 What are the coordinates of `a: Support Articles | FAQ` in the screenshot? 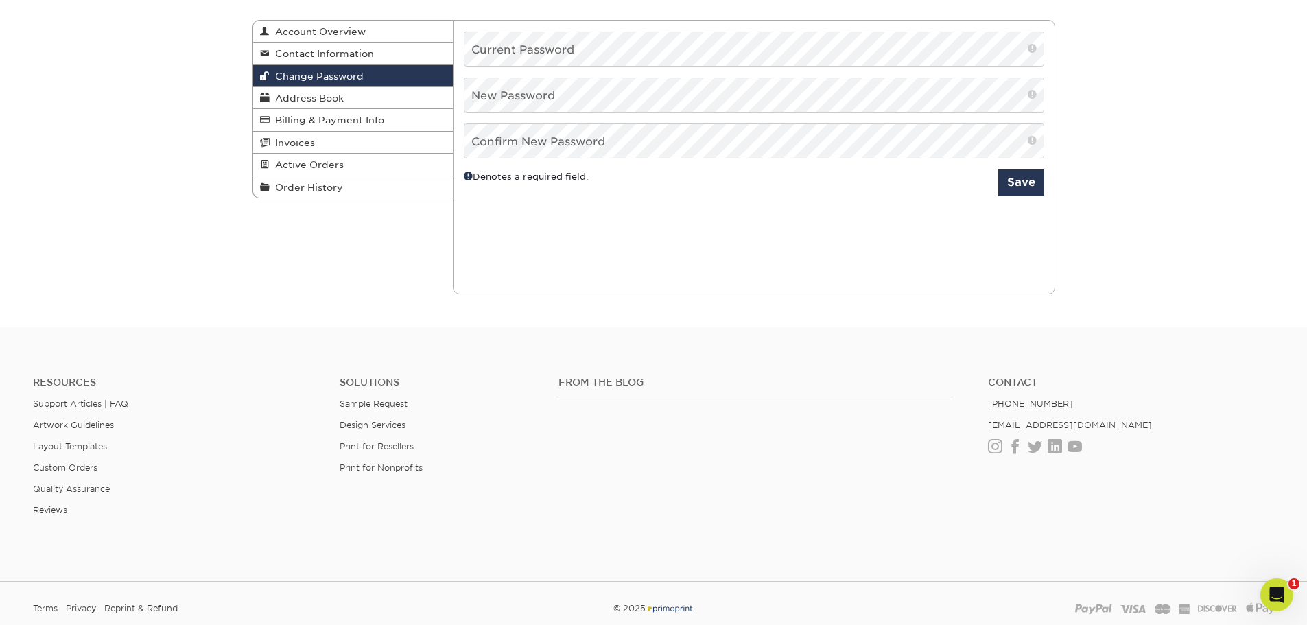 It's located at (80, 404).